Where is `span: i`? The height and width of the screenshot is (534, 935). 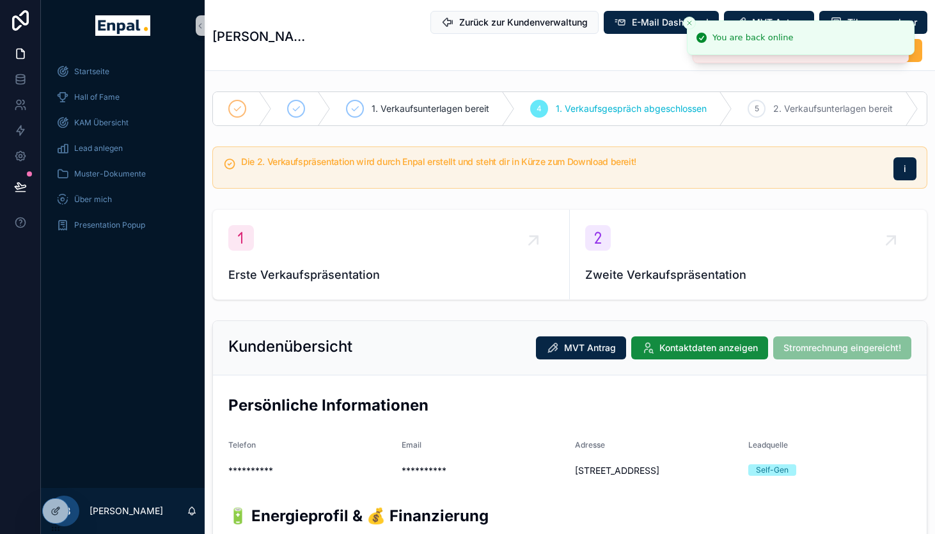
span: i is located at coordinates (905, 169).